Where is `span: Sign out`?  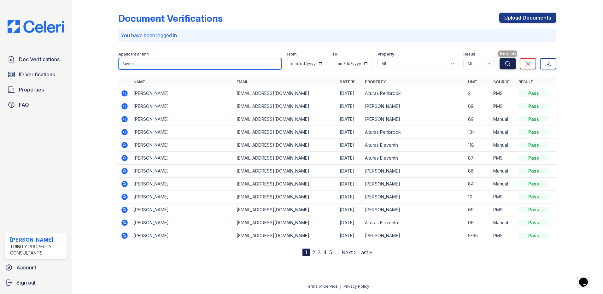
span: Sign out is located at coordinates (26, 283).